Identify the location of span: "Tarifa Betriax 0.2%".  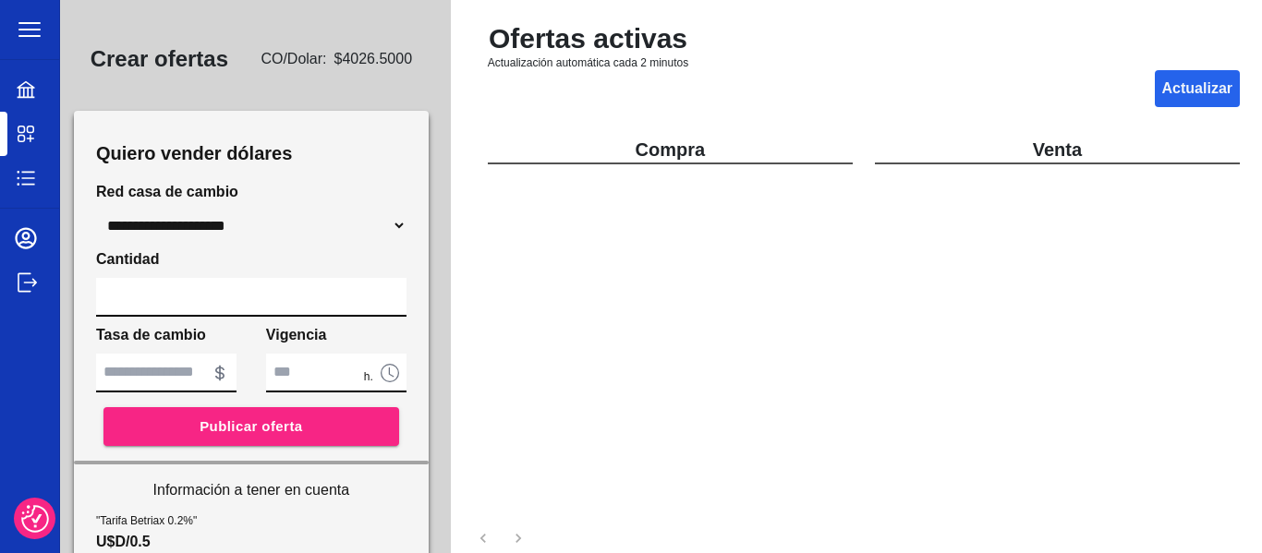
(146, 521).